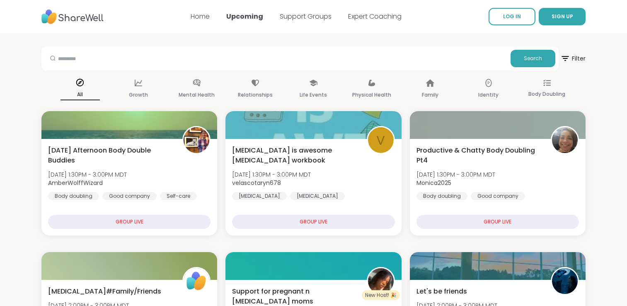 The width and height of the screenshot is (627, 306). Describe the element at coordinates (178, 196) in the screenshot. I see `div: Self-care` at that location.